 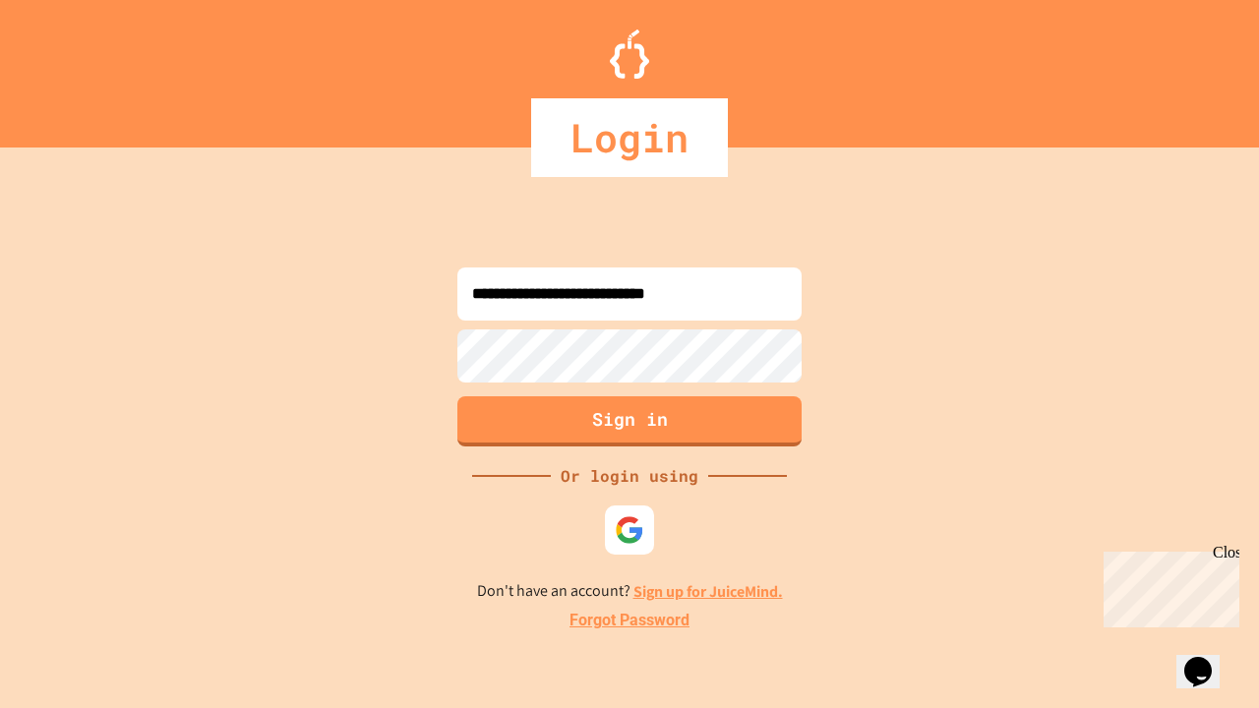 I want to click on div: Chat with us now!Close, so click(x=72, y=66).